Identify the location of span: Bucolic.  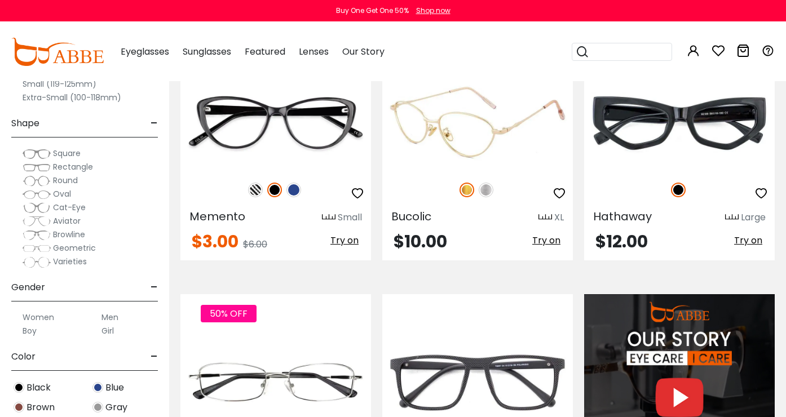
(411, 217).